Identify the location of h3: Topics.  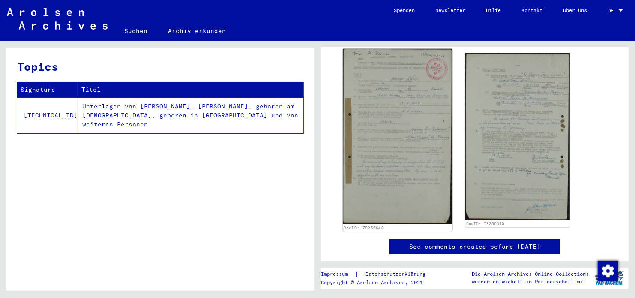
(160, 66).